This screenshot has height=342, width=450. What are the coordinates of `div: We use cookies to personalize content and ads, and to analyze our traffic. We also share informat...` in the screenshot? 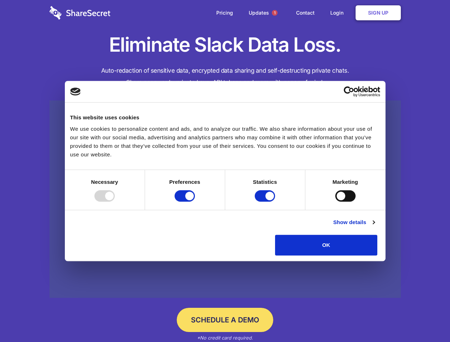 It's located at (225, 142).